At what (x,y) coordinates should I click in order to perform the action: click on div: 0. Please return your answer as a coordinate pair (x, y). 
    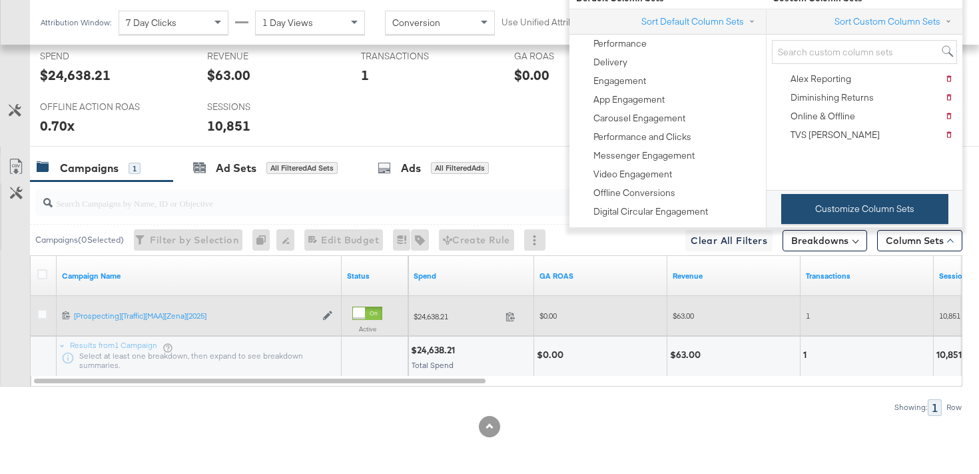
    Looking at the image, I should click on (264, 240).